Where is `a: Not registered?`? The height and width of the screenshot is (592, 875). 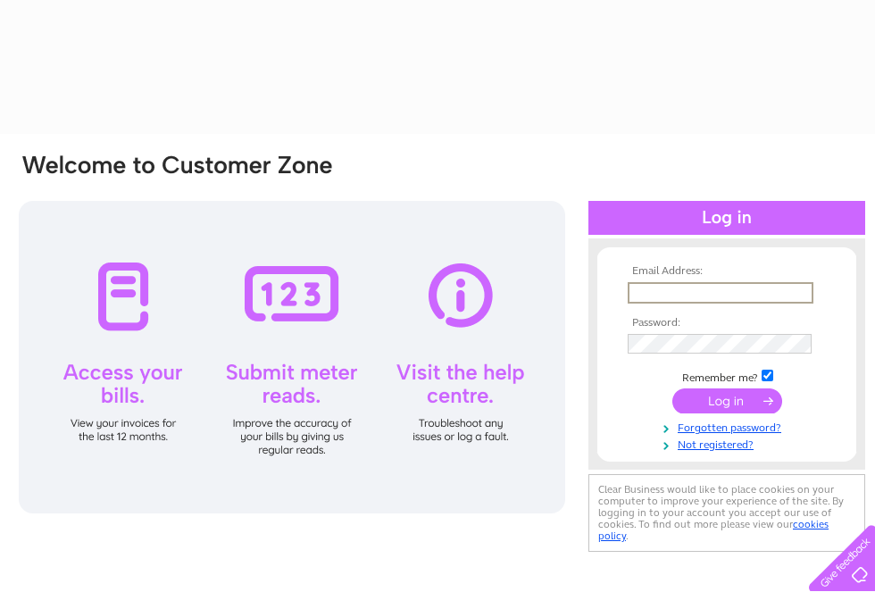 a: Not registered? is located at coordinates (729, 443).